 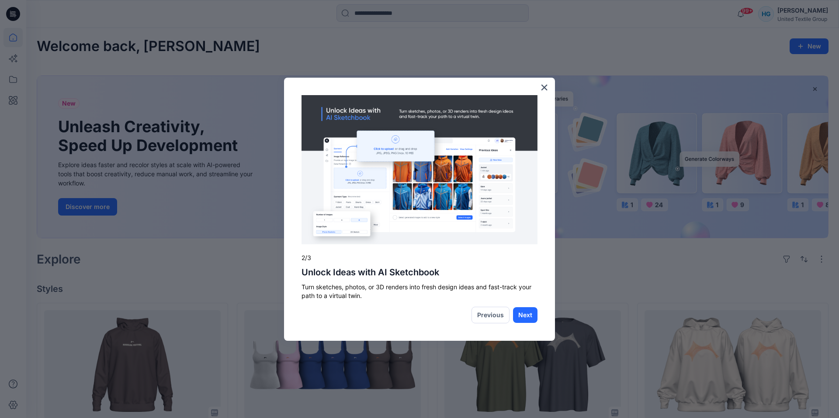 I want to click on p: 2/3, so click(x=419, y=258).